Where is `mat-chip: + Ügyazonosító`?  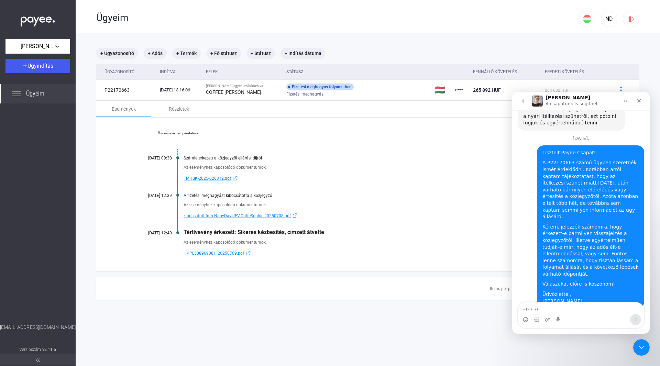
mat-chip: + Ügyazonosító is located at coordinates (117, 53).